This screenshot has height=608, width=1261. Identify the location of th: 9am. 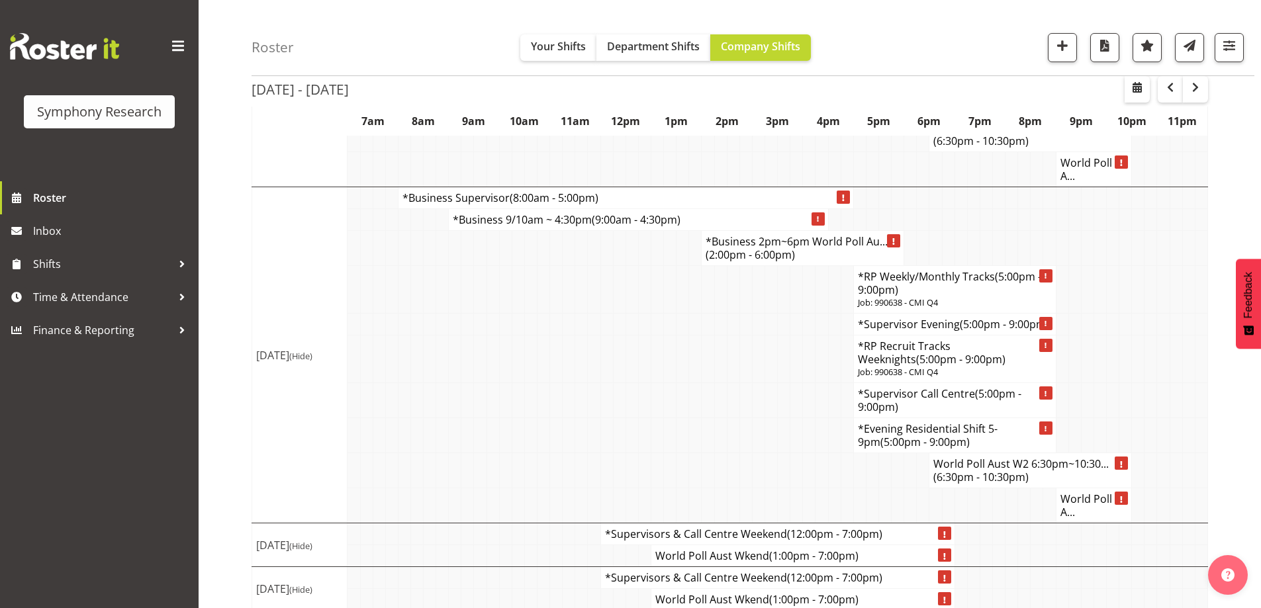
(474, 121).